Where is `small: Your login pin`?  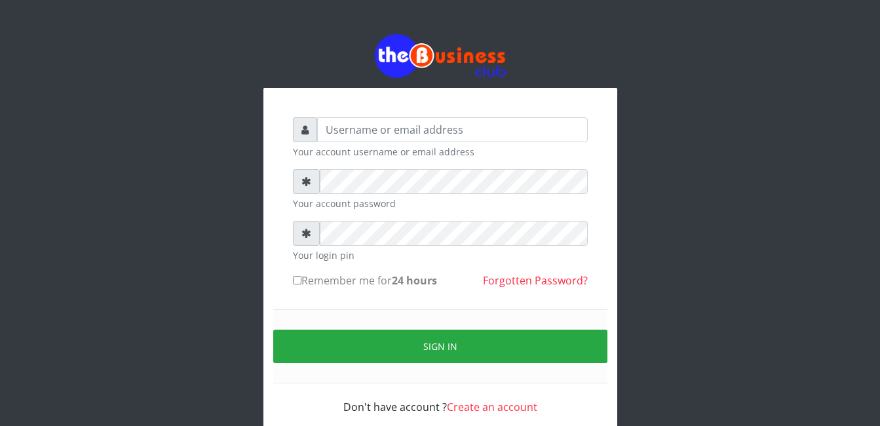
small: Your login pin is located at coordinates (440, 255).